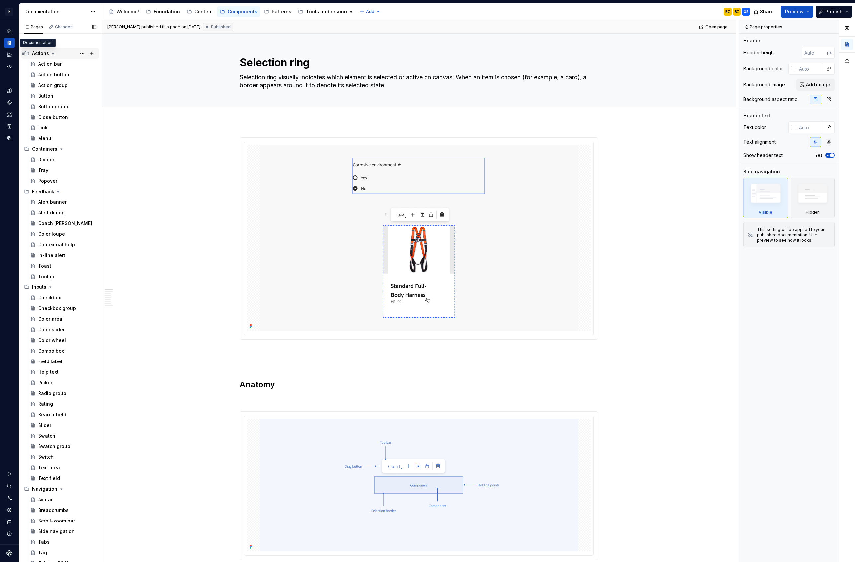  I want to click on div: Toast, so click(45, 266).